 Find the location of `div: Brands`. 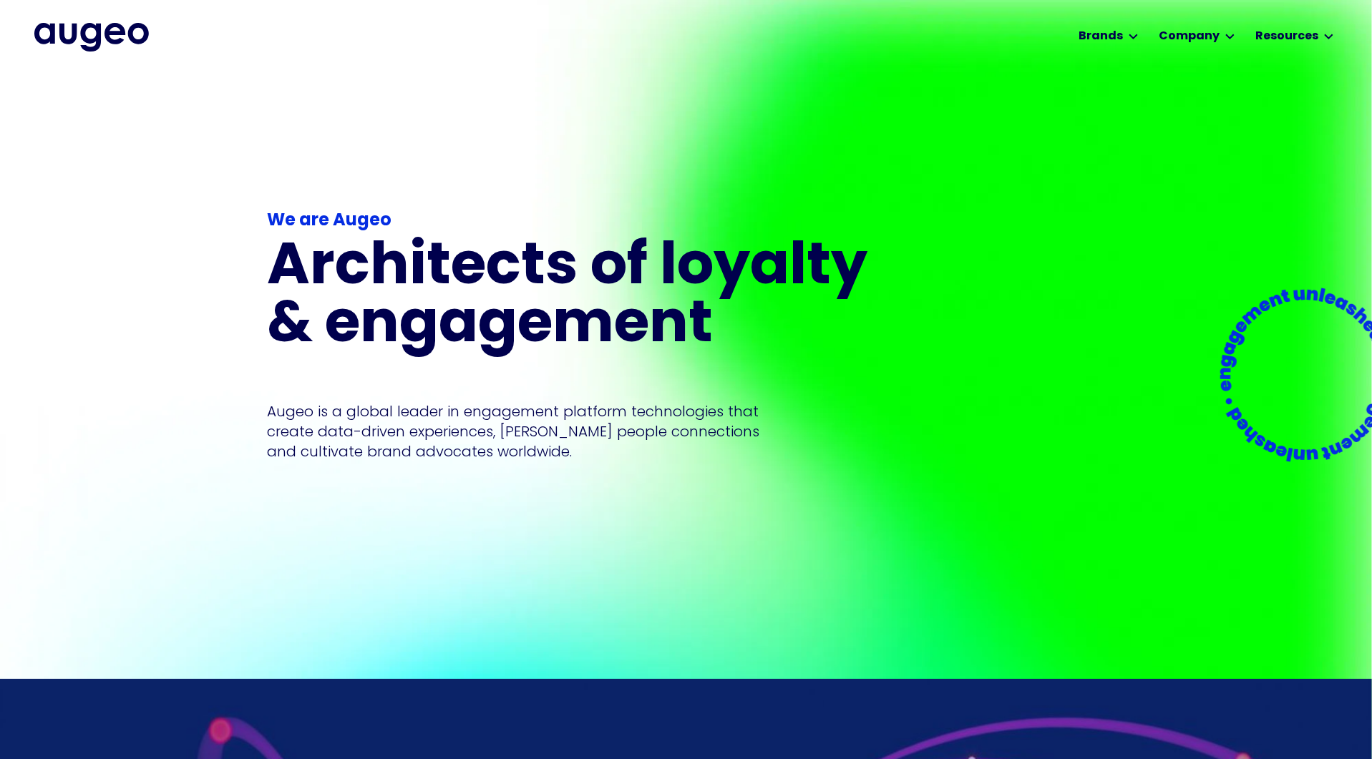

div: Brands is located at coordinates (1101, 37).